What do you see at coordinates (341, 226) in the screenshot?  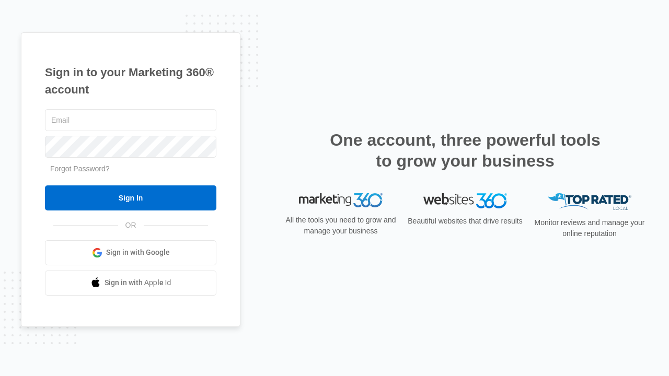 I see `p: All the tools you need to grow and manage your business` at bounding box center [341, 226].